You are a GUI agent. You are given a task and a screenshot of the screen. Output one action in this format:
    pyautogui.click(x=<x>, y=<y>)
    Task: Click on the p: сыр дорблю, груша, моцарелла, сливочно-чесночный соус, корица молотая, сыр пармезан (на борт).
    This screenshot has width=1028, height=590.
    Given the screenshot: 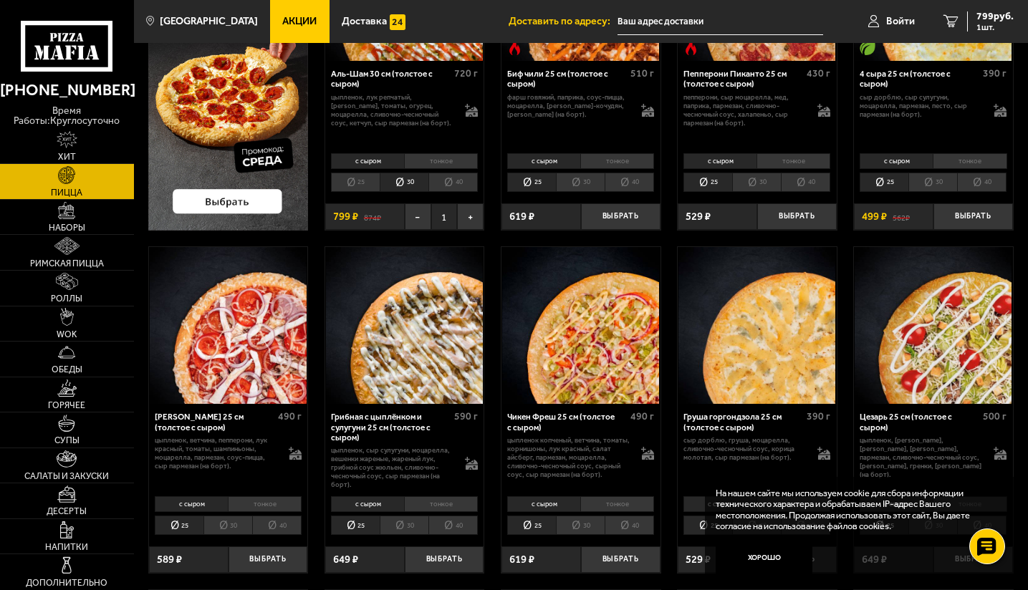 What is the action you would take?
    pyautogui.click(x=745, y=449)
    